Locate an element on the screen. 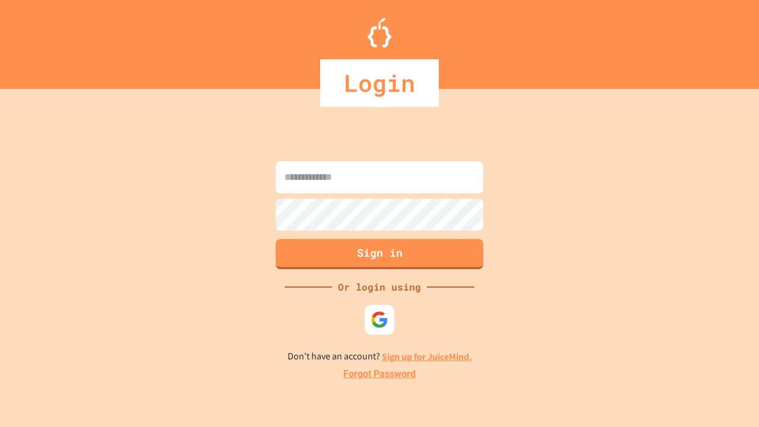  a: Sign up for JuiceMind. is located at coordinates (427, 357).